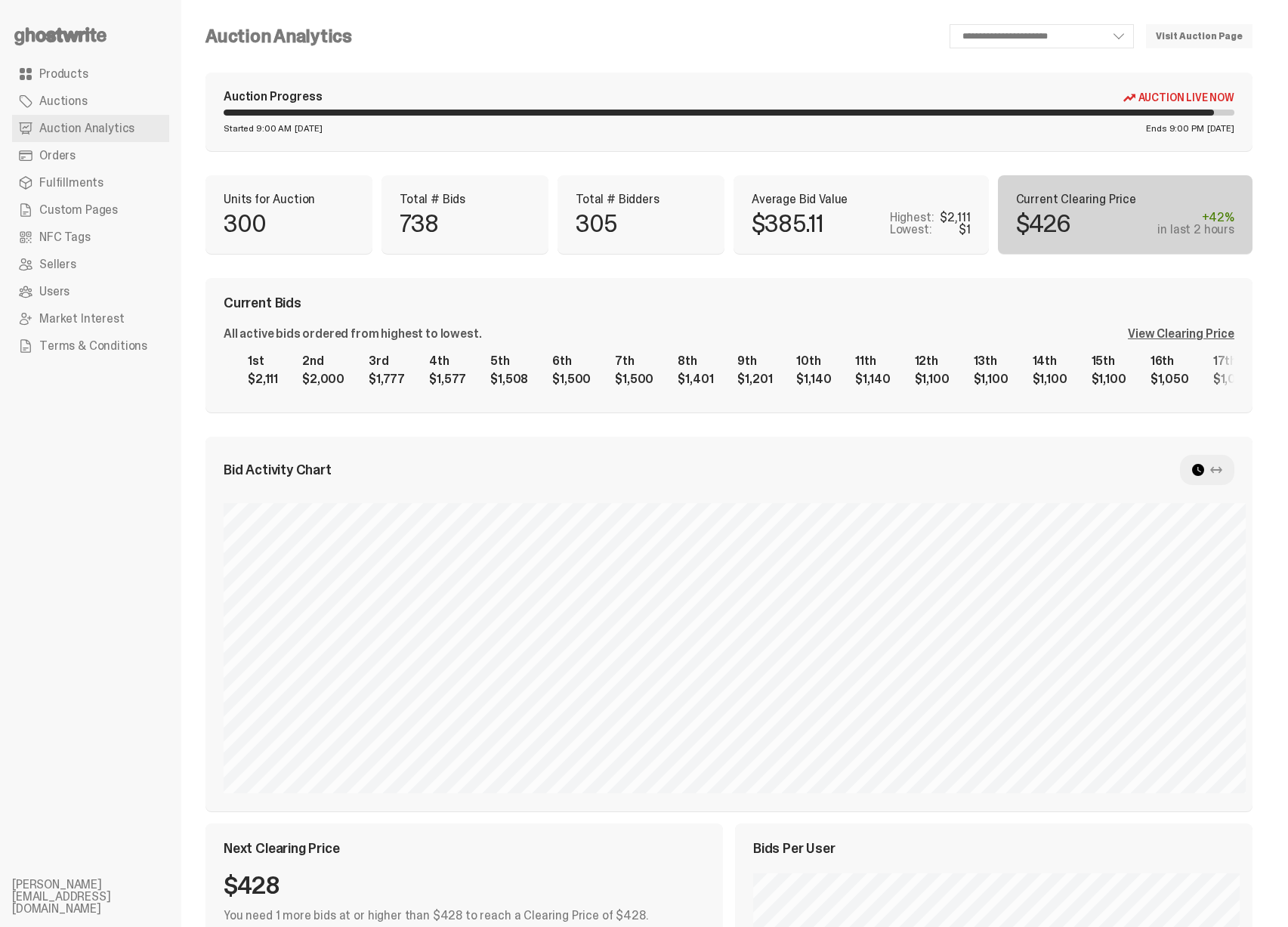 The image size is (1288, 927). I want to click on div: +42%, so click(1196, 218).